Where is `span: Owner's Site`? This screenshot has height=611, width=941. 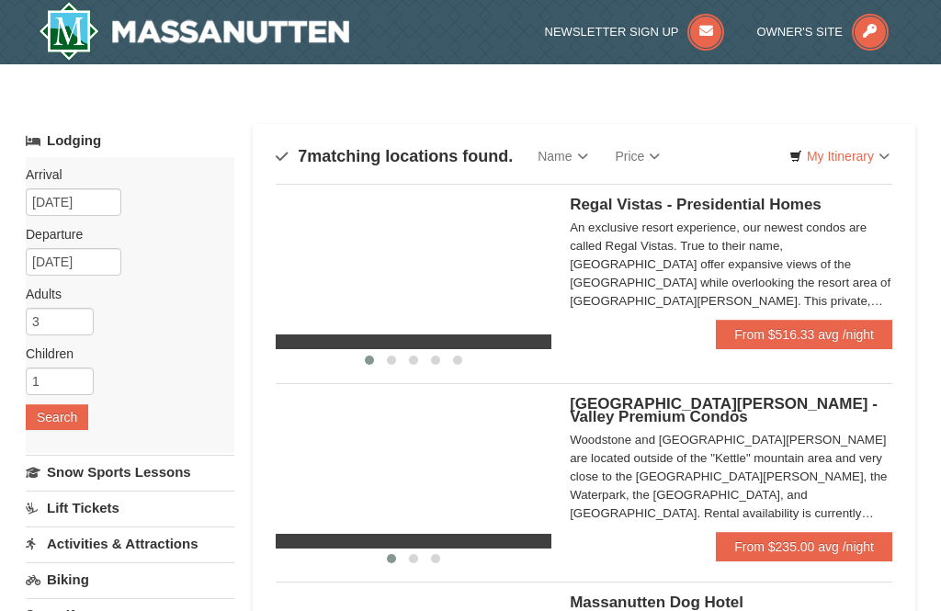 span: Owner's Site is located at coordinates (799, 31).